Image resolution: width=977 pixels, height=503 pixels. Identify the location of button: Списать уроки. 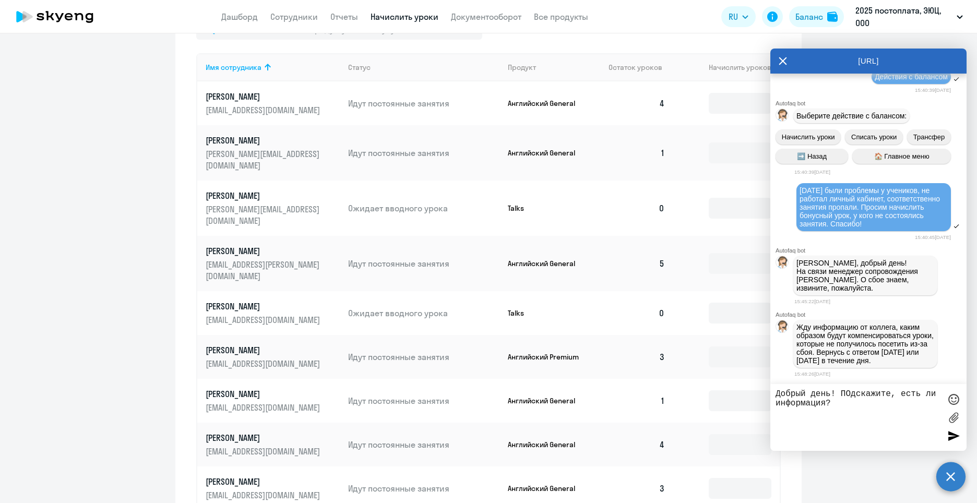
(873, 137).